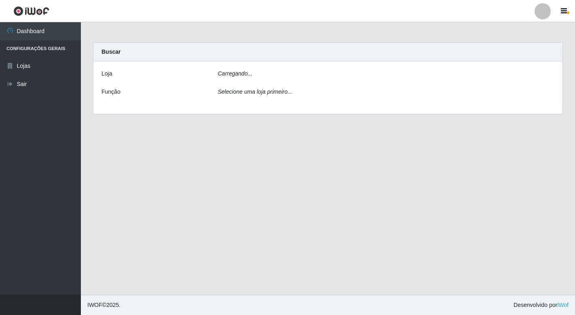 Image resolution: width=575 pixels, height=315 pixels. Describe the element at coordinates (111, 52) in the screenshot. I see `strong: Buscar` at that location.